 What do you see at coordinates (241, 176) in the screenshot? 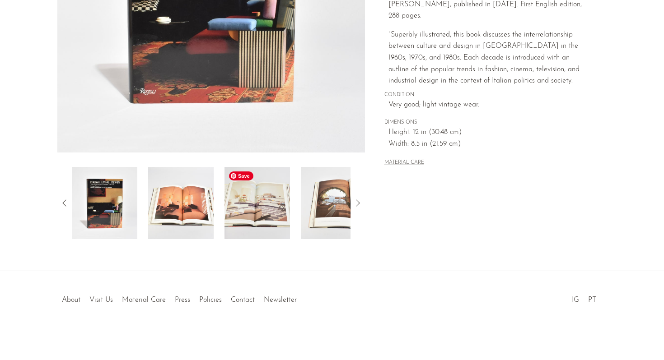
I see `span: Save` at bounding box center [241, 176].